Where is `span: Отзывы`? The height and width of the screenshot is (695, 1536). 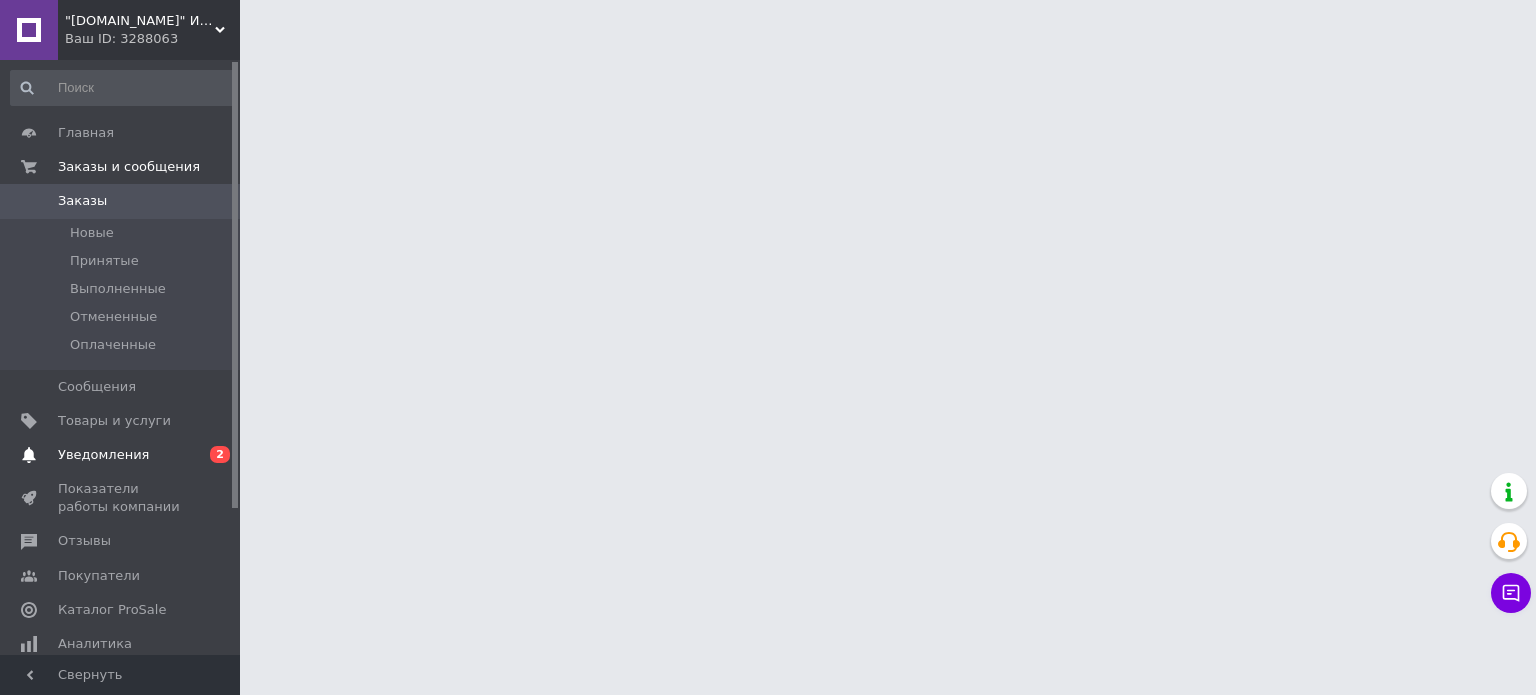 span: Отзывы is located at coordinates (84, 541).